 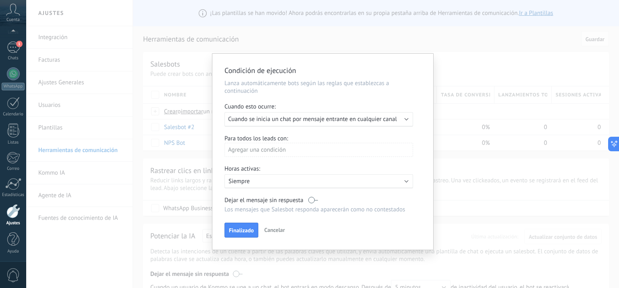 What do you see at coordinates (13, 20) in the screenshot?
I see `span: Cuenta` at bounding box center [13, 20].